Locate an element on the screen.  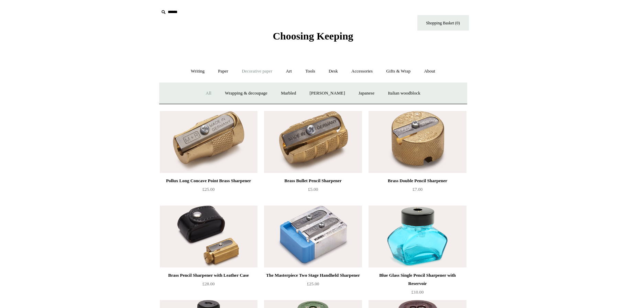
img: Brass Bullet Pencil Sharpener is located at coordinates (313, 142).